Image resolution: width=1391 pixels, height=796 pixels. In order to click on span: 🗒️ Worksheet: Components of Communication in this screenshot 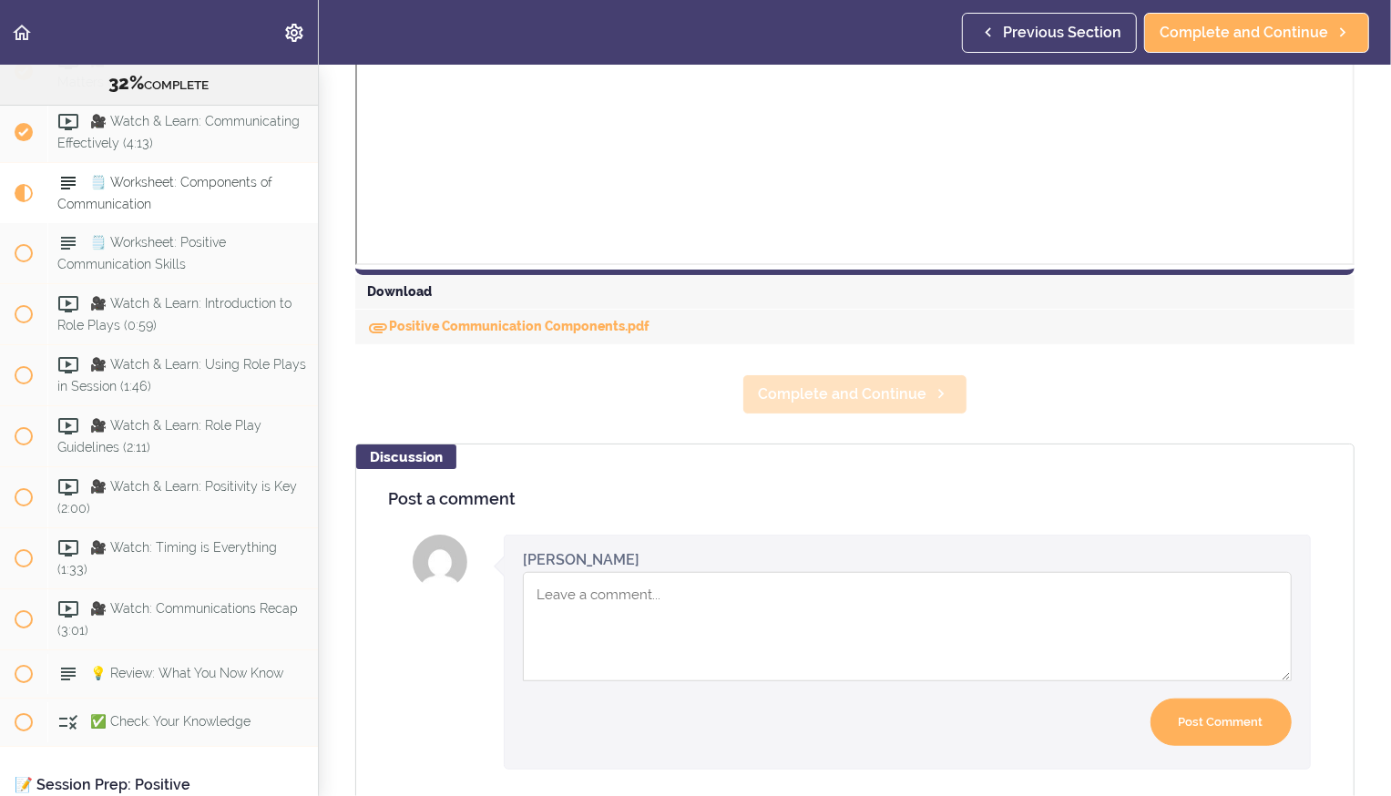, I will do `click(165, 192)`.